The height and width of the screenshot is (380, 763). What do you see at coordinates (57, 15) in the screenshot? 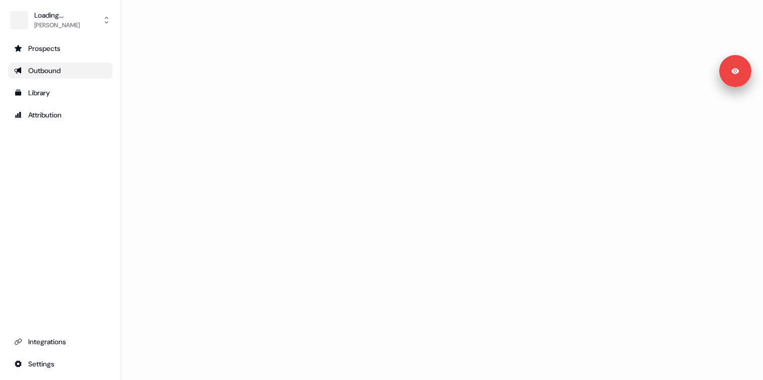
I see `div: Loading...` at bounding box center [57, 15].